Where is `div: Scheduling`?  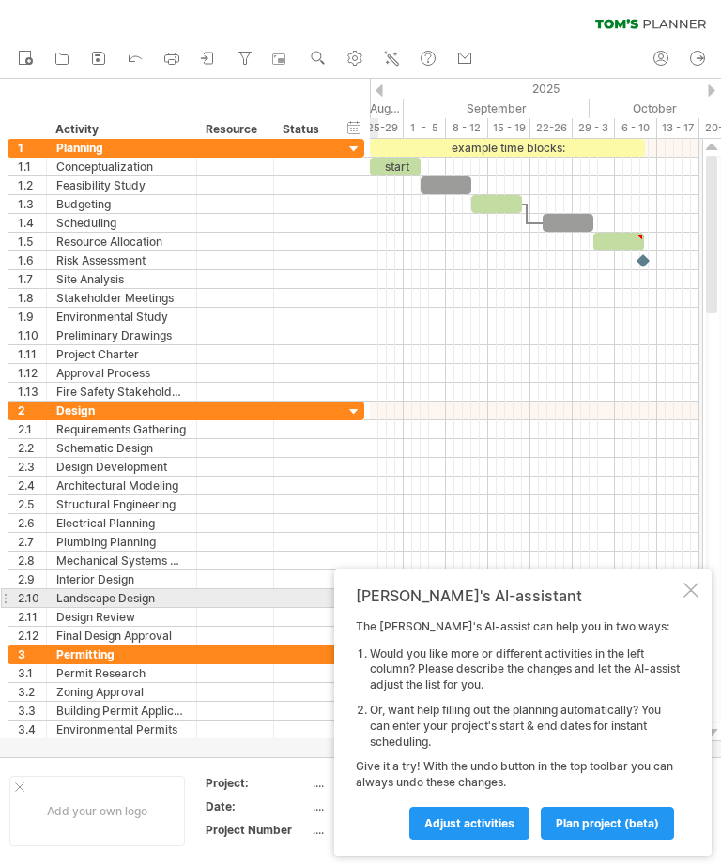
div: Scheduling is located at coordinates (121, 222).